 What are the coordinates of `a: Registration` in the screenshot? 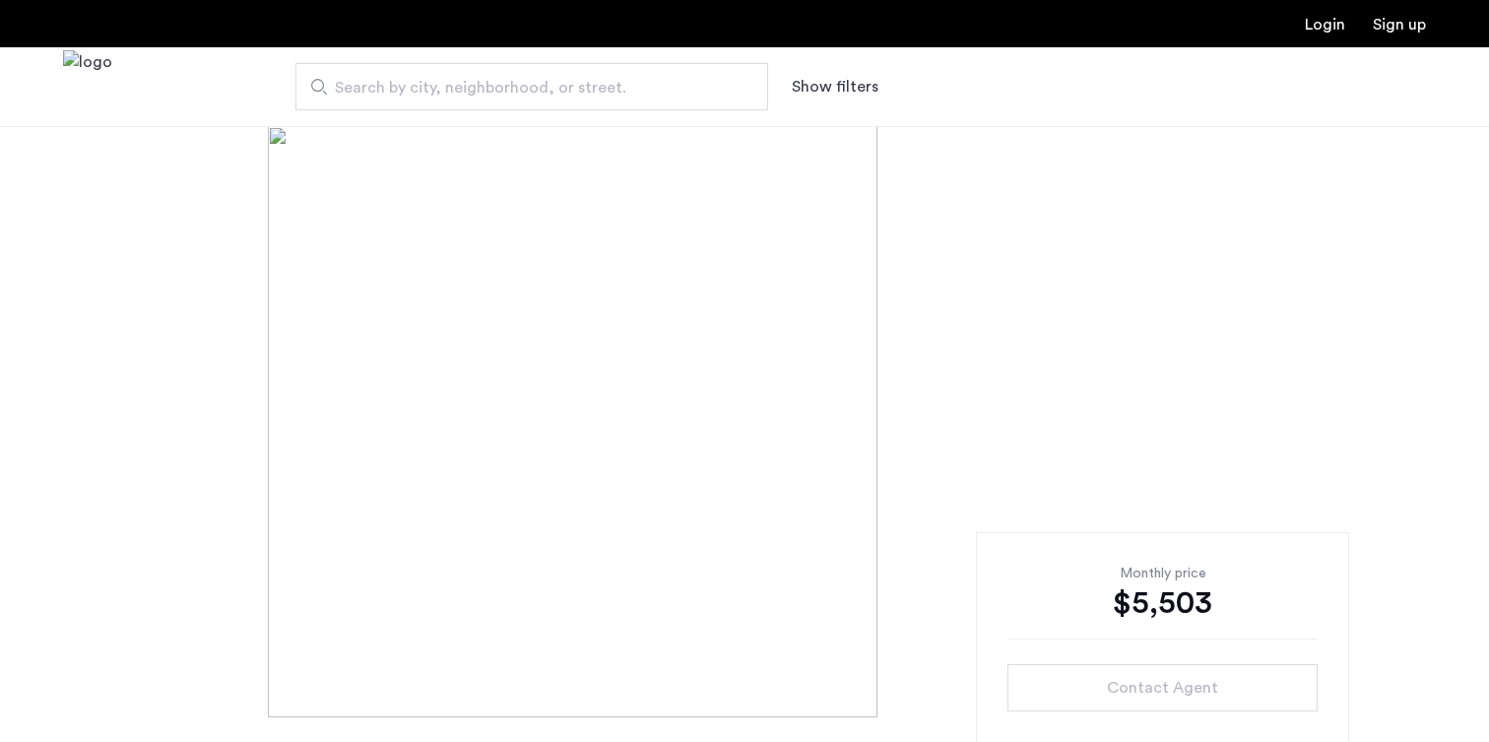 It's located at (1400, 25).